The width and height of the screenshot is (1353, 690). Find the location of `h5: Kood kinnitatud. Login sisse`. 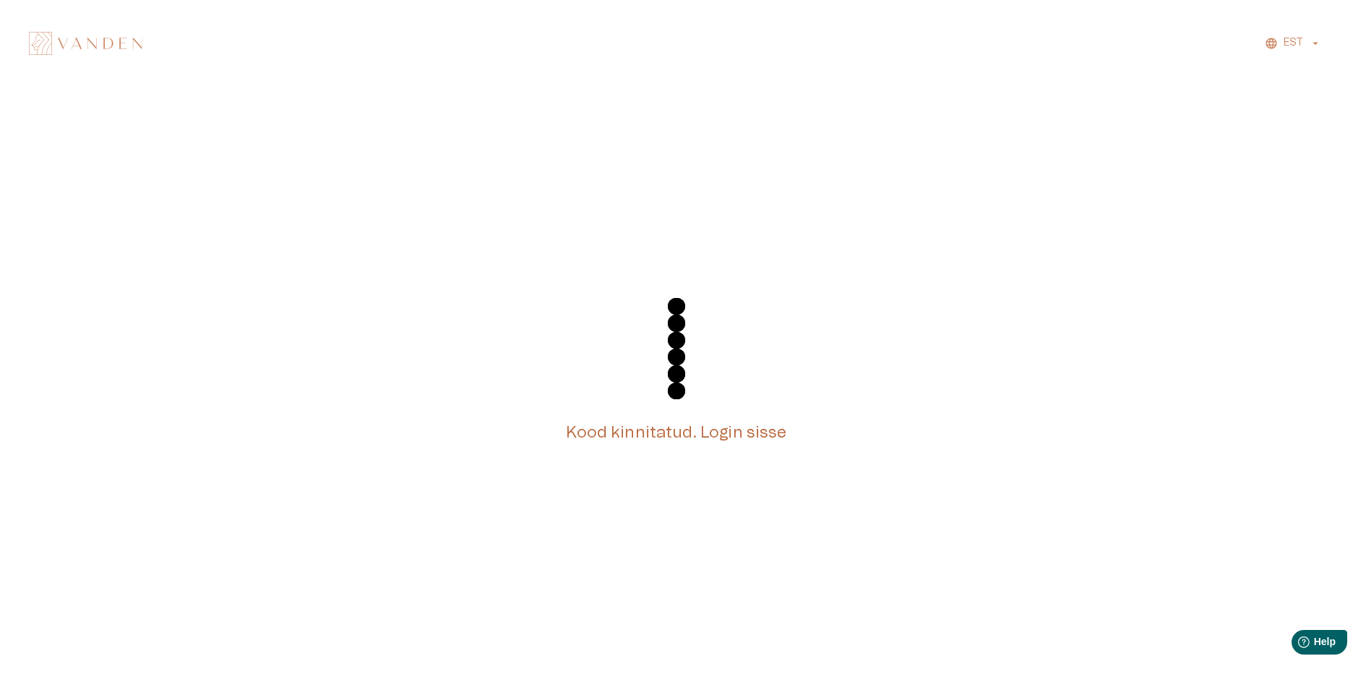

h5: Kood kinnitatud. Login sisse is located at coordinates (676, 432).